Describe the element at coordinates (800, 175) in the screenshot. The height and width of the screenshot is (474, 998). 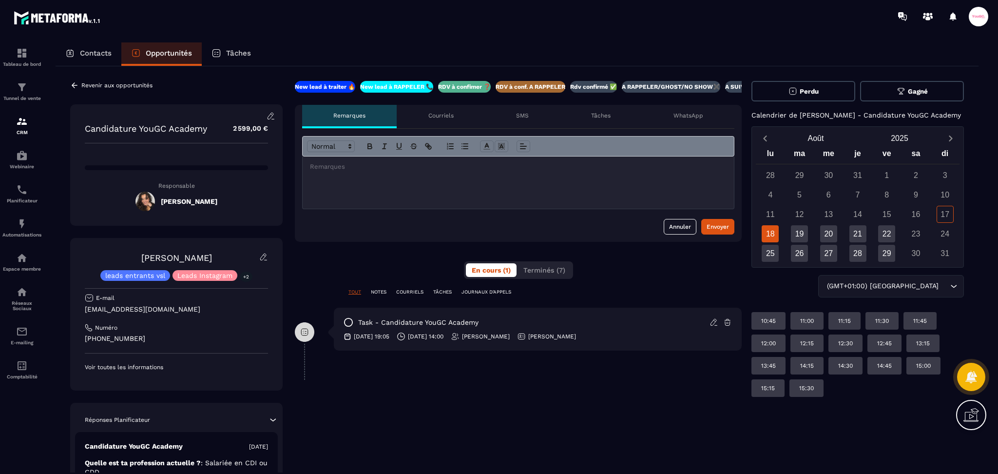
I see `div: 29` at that location.